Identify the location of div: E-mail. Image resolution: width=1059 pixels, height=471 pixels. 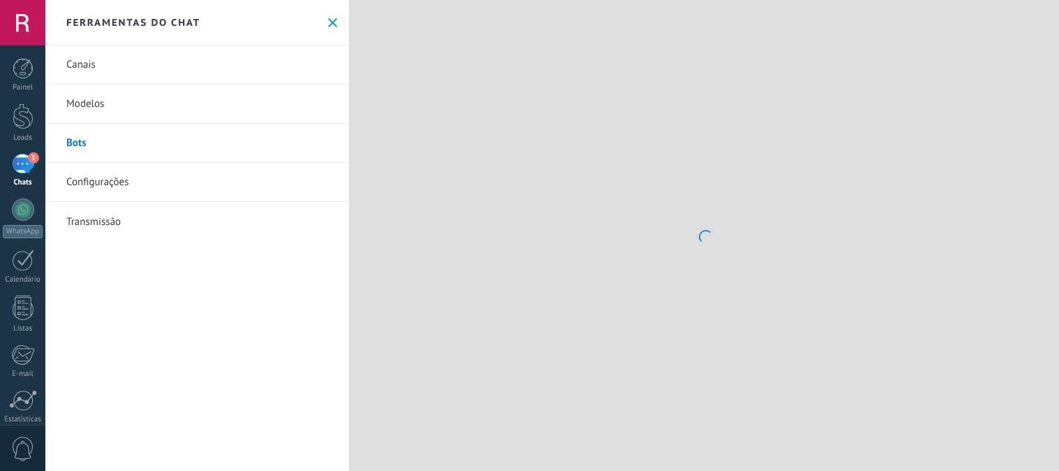
(23, 374).